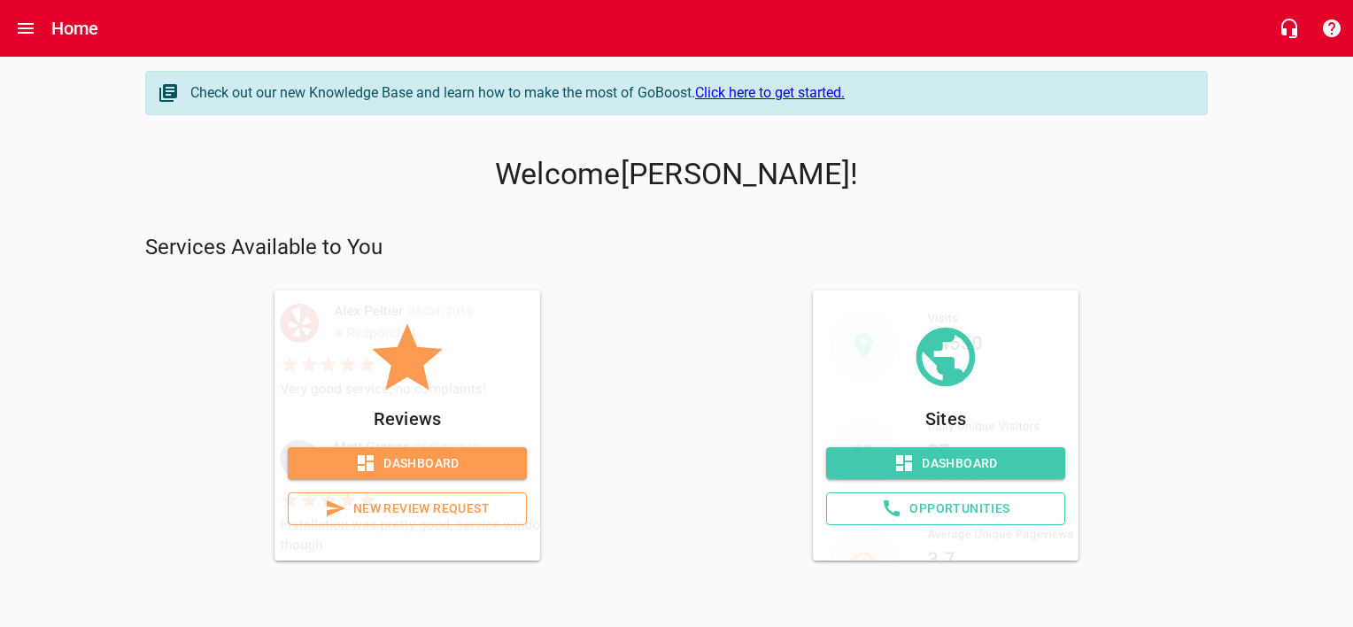 Image resolution: width=1353 pixels, height=627 pixels. What do you see at coordinates (75, 28) in the screenshot?
I see `h6: Home` at bounding box center [75, 28].